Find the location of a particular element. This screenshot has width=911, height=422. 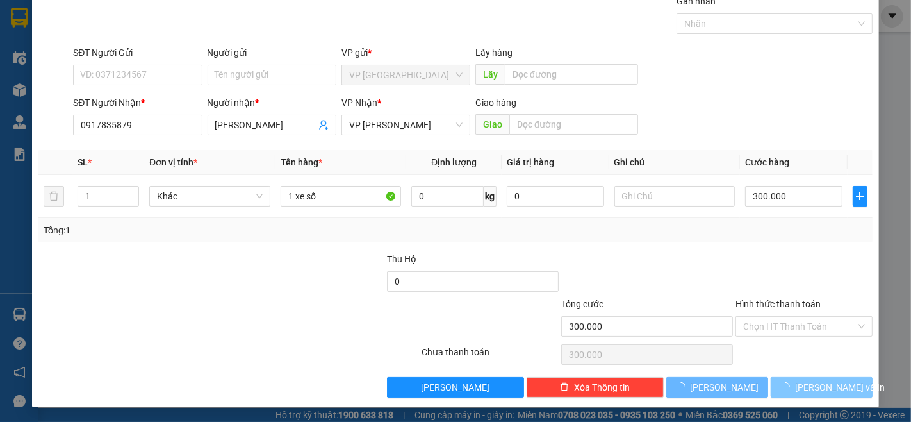

span: user-add is located at coordinates (324, 125).